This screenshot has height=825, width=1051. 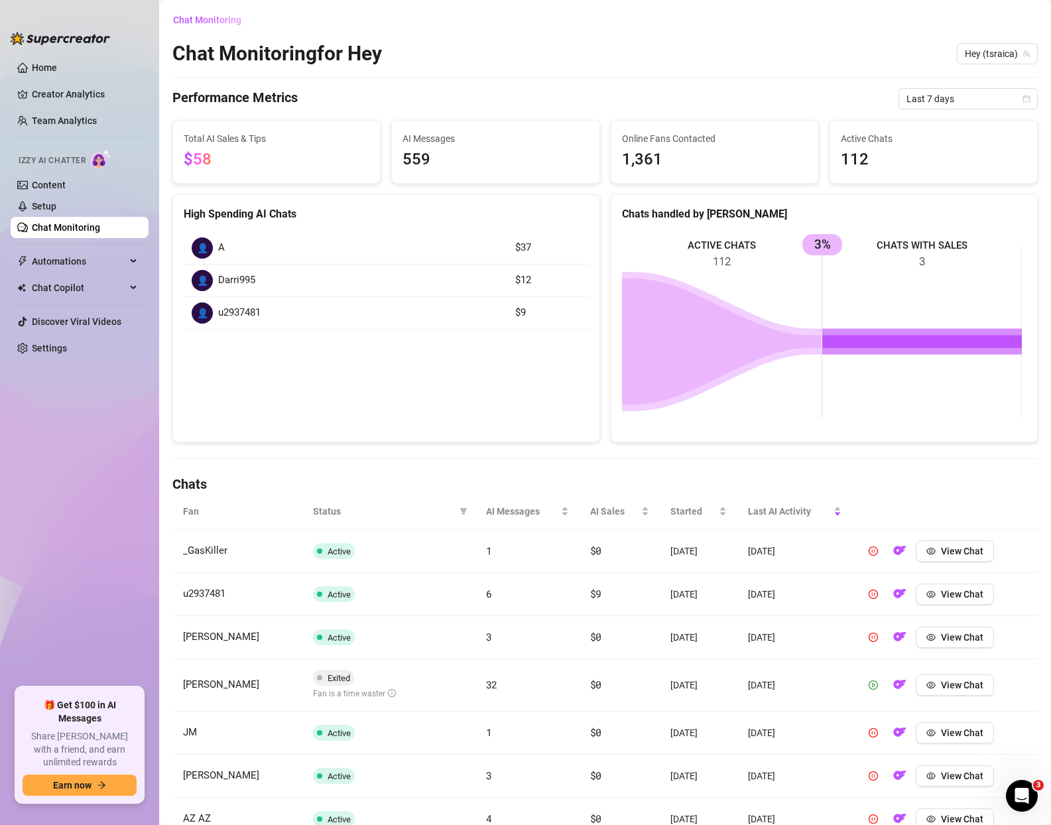 What do you see at coordinates (205, 550) in the screenshot?
I see `span: _GasKiller` at bounding box center [205, 550].